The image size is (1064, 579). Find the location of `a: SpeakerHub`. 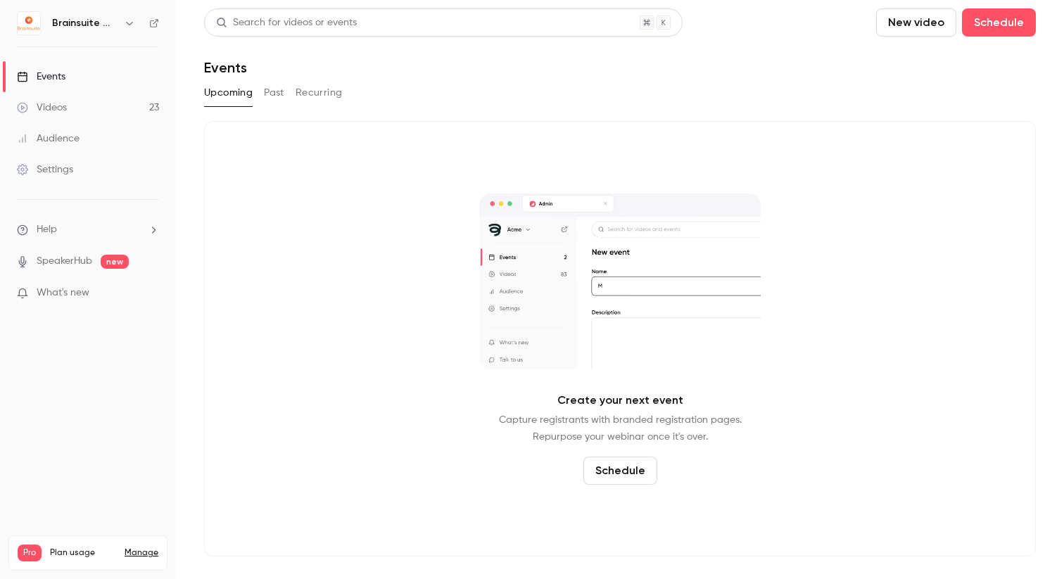

a: SpeakerHub is located at coordinates (64, 261).